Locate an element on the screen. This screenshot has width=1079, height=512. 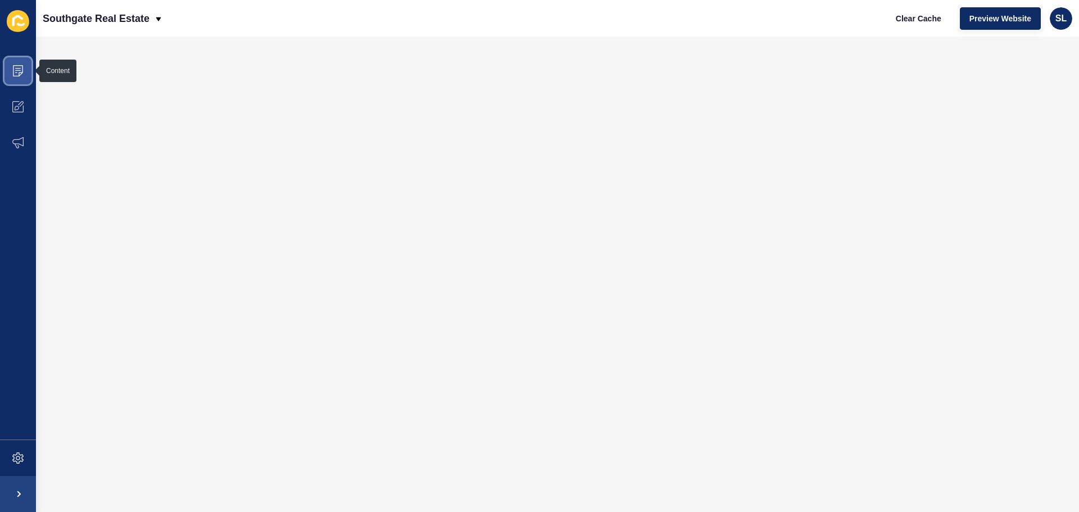
span: Preview Website is located at coordinates (1000, 19).